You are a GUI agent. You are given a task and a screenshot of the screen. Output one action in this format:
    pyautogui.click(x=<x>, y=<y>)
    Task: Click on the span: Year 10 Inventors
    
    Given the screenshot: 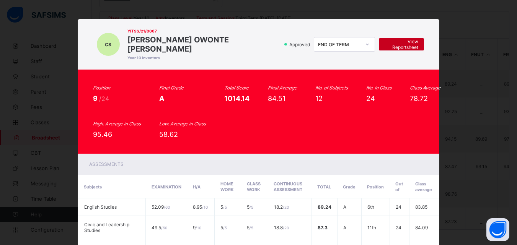 What is the action you would take?
    pyautogui.click(x=204, y=58)
    